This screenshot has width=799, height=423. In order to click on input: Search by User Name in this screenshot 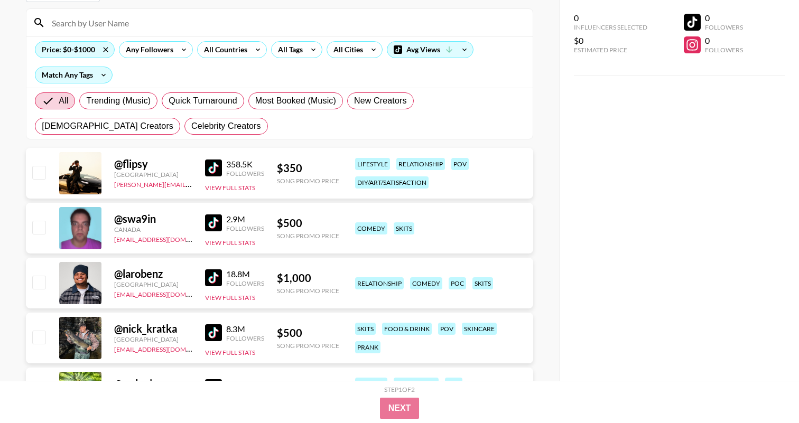, I will do `click(286, 23)`.